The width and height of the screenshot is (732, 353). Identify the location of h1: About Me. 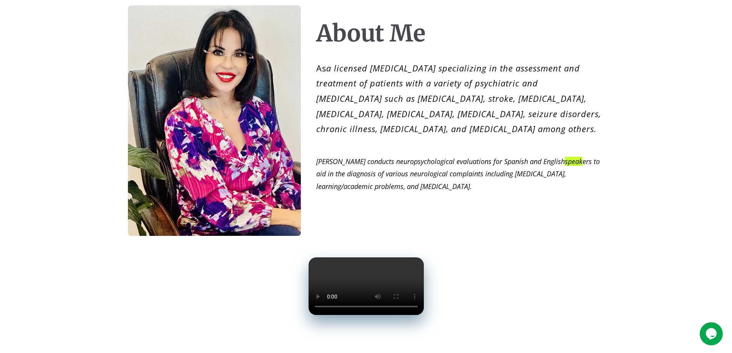
(371, 33).